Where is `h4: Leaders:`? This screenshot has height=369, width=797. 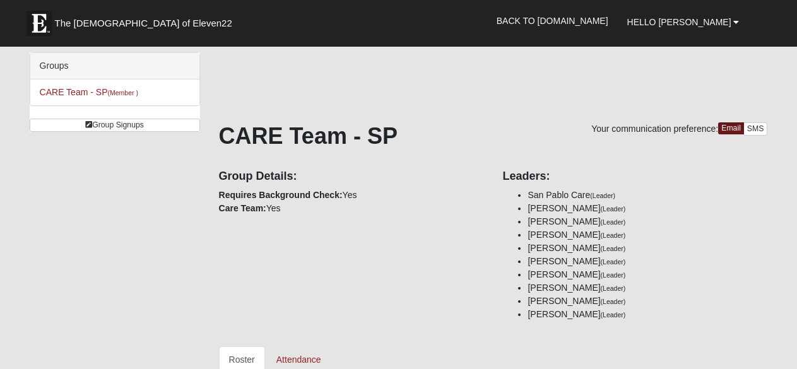 h4: Leaders: is located at coordinates (635, 177).